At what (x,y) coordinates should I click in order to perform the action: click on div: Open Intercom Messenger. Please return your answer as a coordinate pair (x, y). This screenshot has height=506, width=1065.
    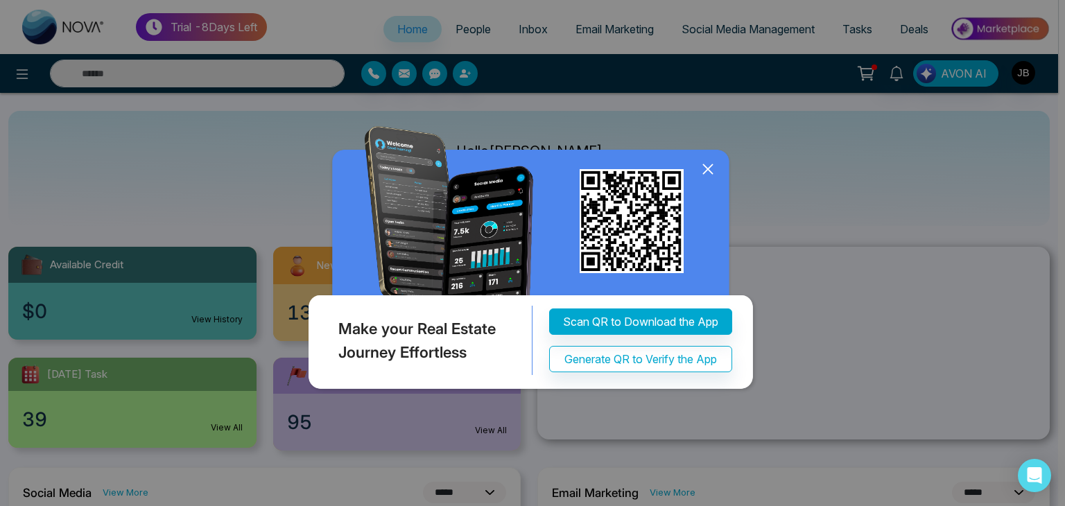
    Looking at the image, I should click on (1034, 475).